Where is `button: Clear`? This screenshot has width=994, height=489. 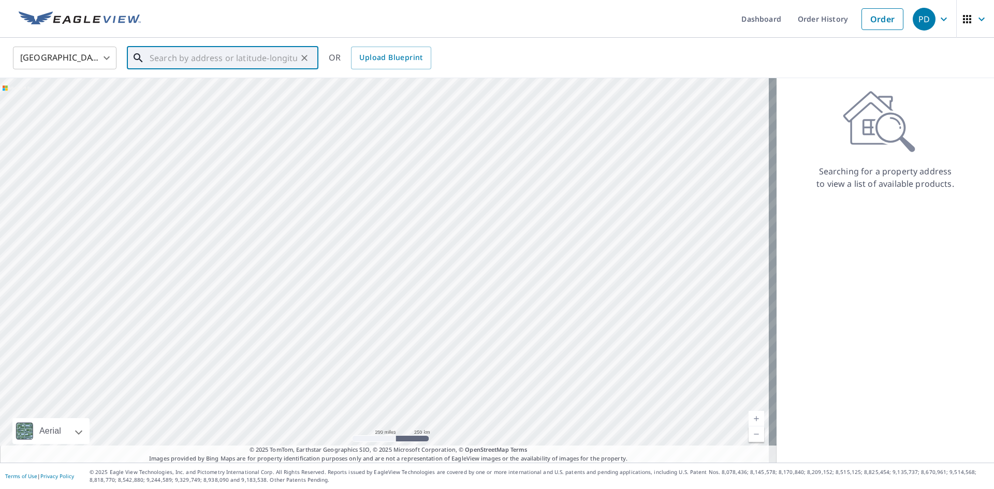 button: Clear is located at coordinates (304, 58).